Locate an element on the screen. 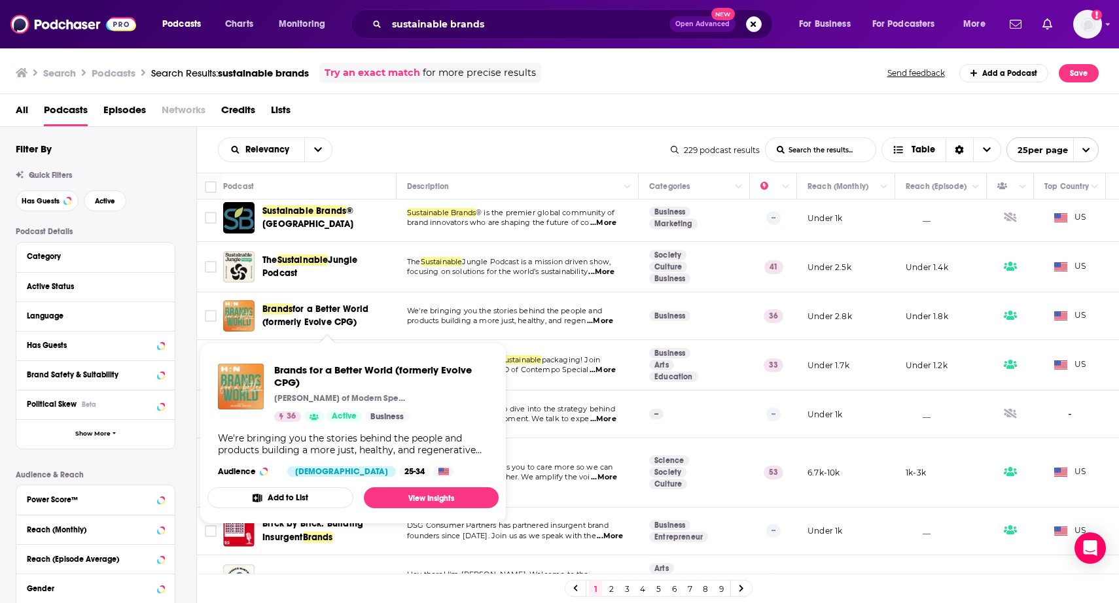 This screenshot has height=603, width=1119. a: 9 is located at coordinates (721, 589).